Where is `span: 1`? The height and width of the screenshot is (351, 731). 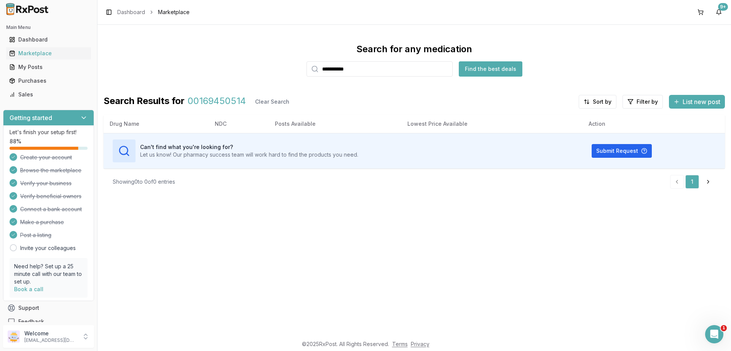 span: 1 is located at coordinates (724, 328).